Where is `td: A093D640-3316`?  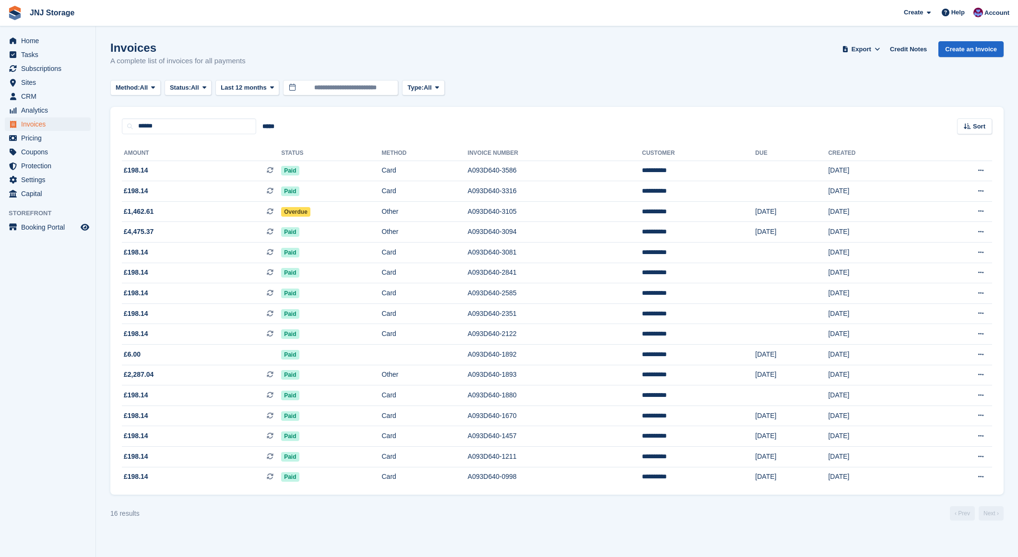 td: A093D640-3316 is located at coordinates (555, 191).